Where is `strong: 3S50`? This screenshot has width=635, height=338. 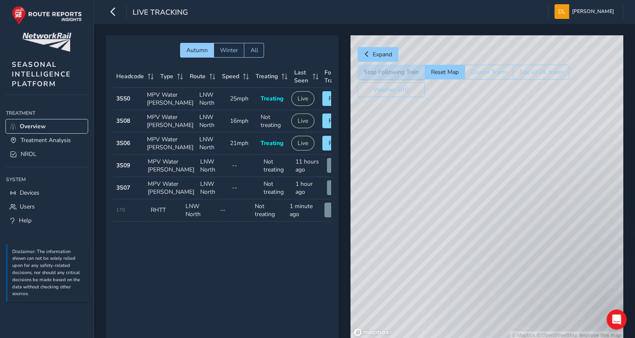 strong: 3S50 is located at coordinates (123, 98).